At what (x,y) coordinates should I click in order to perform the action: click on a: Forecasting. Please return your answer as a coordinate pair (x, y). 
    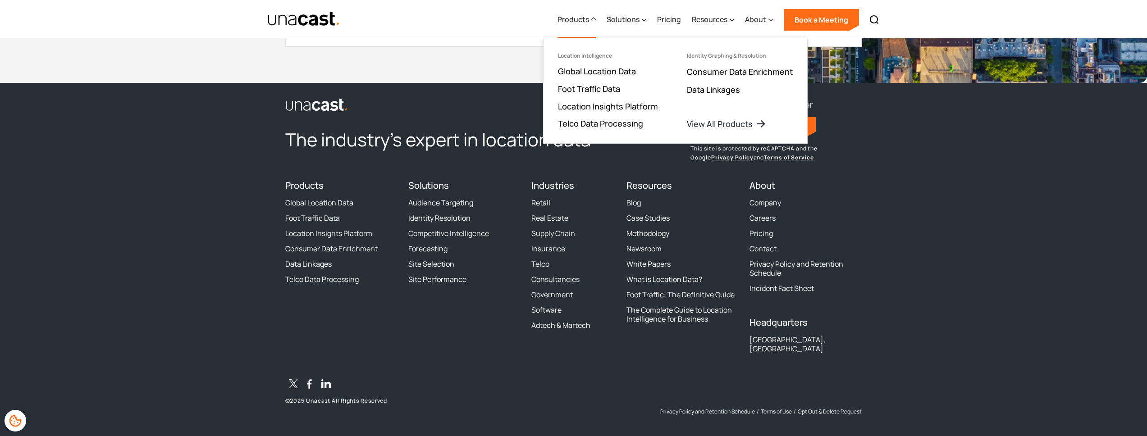
    Looking at the image, I should click on (428, 249).